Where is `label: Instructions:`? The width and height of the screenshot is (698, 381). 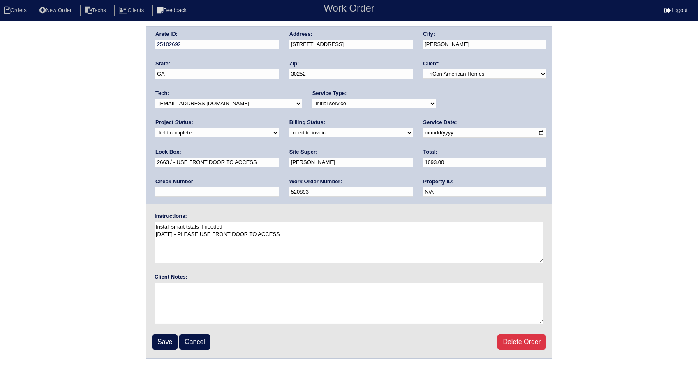
label: Instructions: is located at coordinates (171, 216).